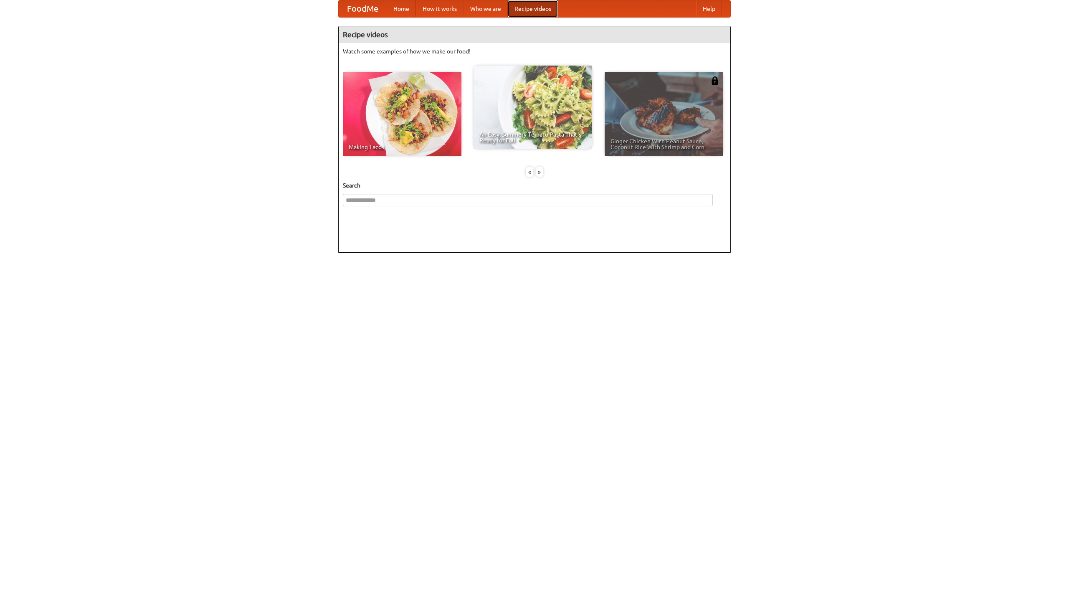 This screenshot has width=1069, height=591. I want to click on a: Home, so click(401, 9).